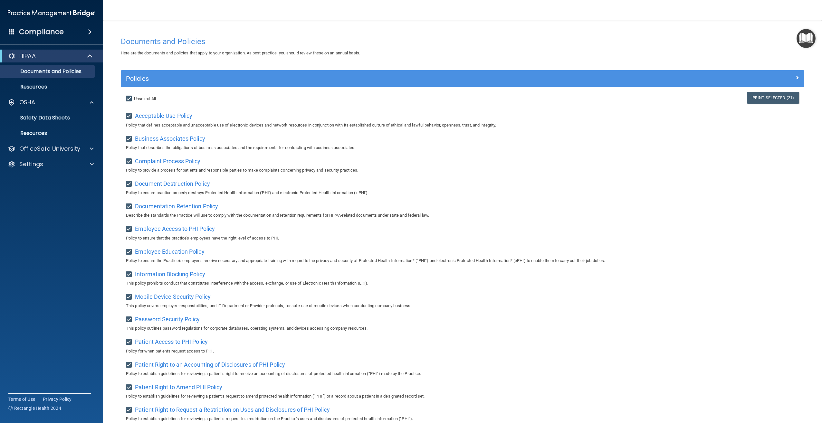 The width and height of the screenshot is (822, 423). I want to click on p: This policy outlines password regulations for corporate databases, operating systems, and devices..., so click(462, 328).